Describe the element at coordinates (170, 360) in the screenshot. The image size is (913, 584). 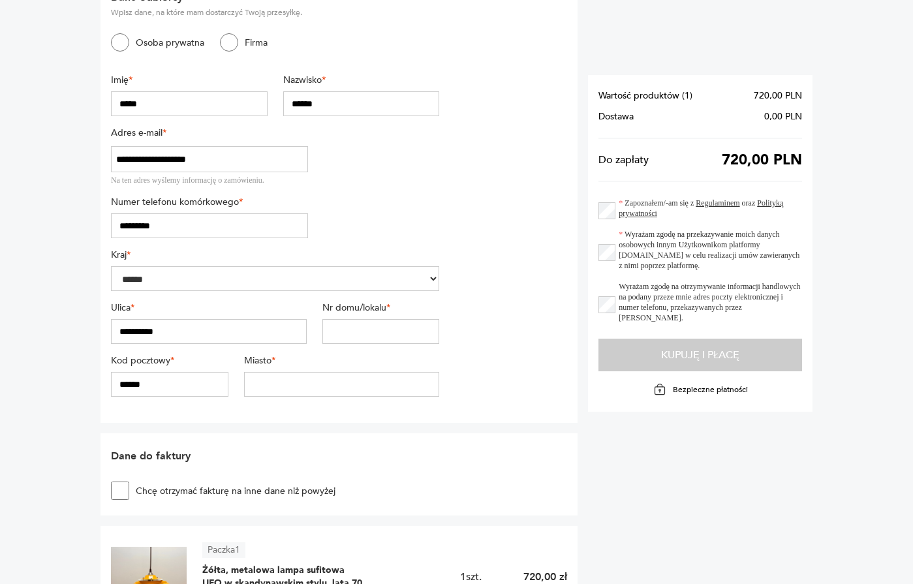
I see `label: Kod pocztowy` at that location.